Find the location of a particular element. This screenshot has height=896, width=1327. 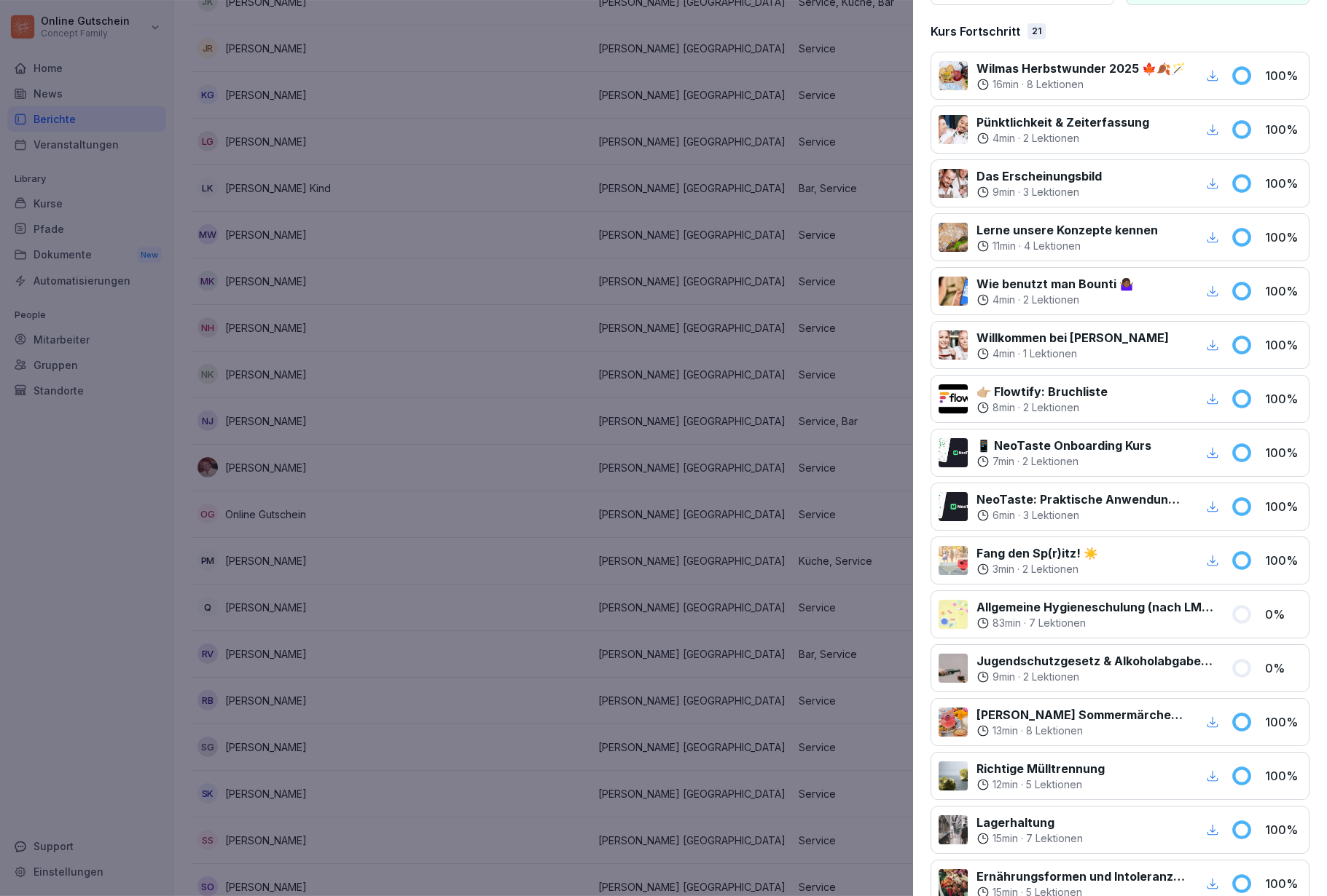

p: 12 min is located at coordinates (1005, 785).